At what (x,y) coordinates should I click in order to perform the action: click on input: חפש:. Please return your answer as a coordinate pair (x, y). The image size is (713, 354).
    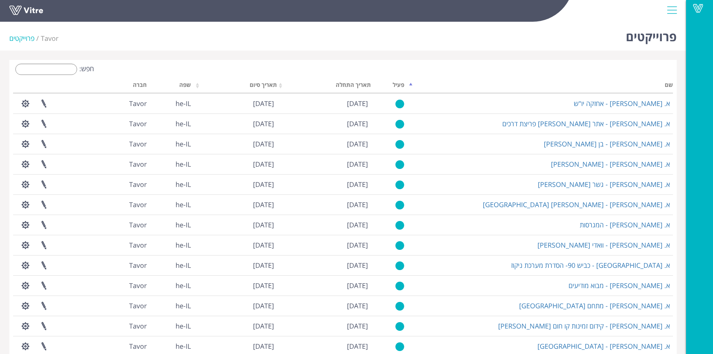
    Looking at the image, I should click on (46, 69).